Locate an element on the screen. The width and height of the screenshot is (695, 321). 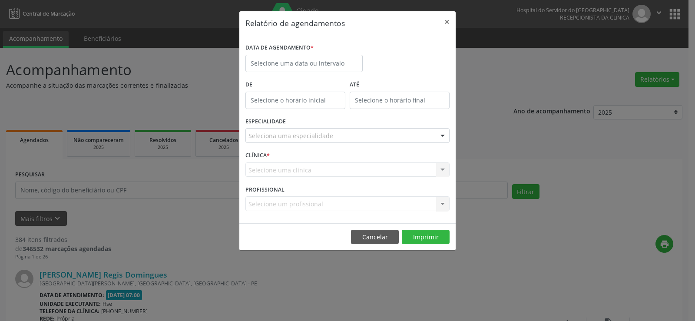
label: ESPECIALIDADE is located at coordinates (265, 122).